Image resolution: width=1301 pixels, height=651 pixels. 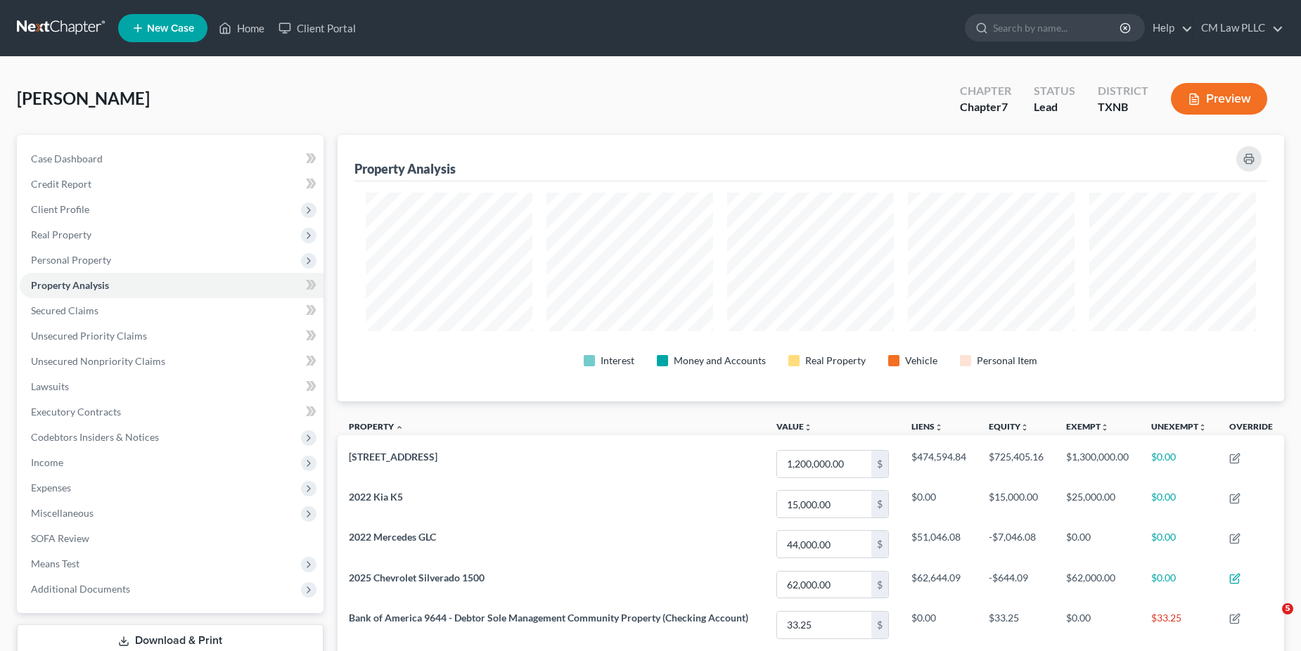 I want to click on td: $1,300,000.00, so click(x=1097, y=463).